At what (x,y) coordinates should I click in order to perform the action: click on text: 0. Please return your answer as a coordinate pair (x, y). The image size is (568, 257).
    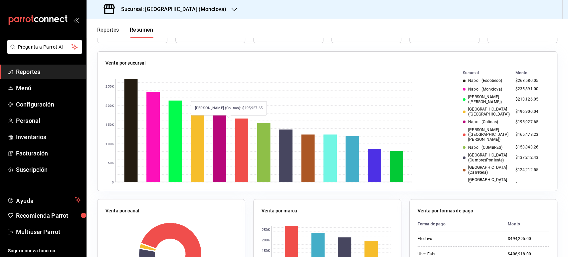
    Looking at the image, I should click on (113, 182).